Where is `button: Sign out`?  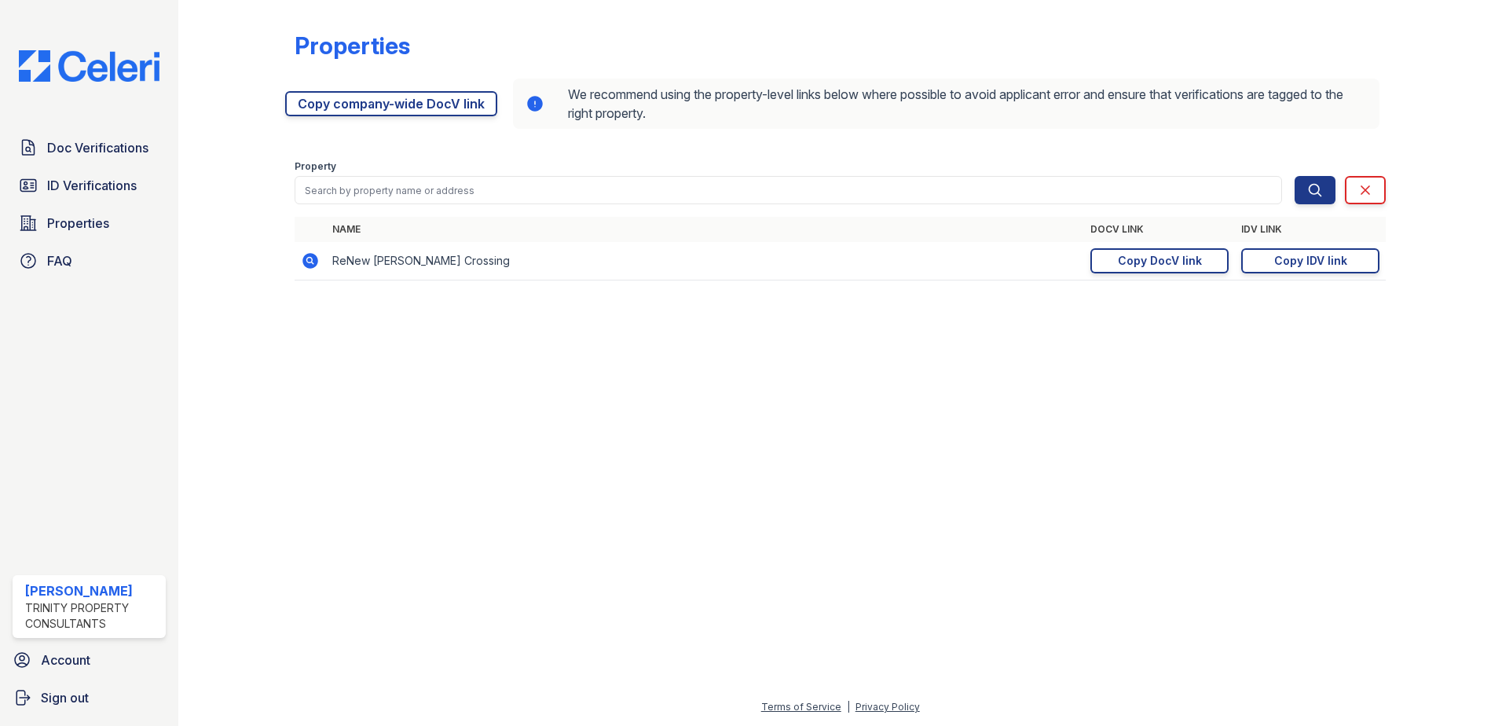 button: Sign out is located at coordinates (89, 697).